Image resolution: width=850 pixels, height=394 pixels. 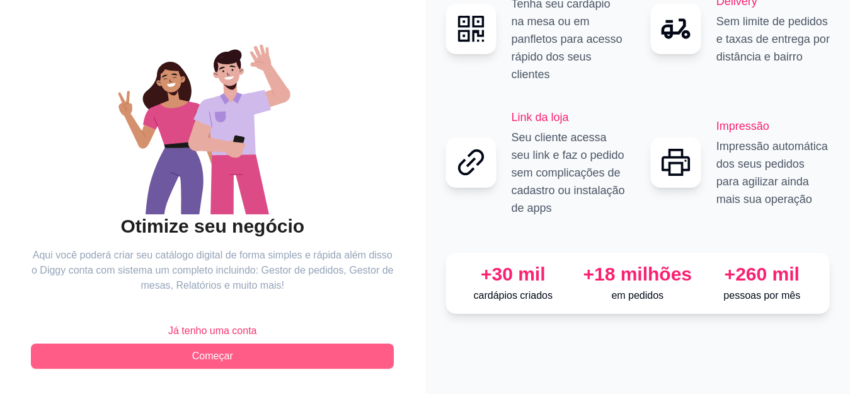 What do you see at coordinates (569, 117) in the screenshot?
I see `h2: Link da loja` at bounding box center [569, 117].